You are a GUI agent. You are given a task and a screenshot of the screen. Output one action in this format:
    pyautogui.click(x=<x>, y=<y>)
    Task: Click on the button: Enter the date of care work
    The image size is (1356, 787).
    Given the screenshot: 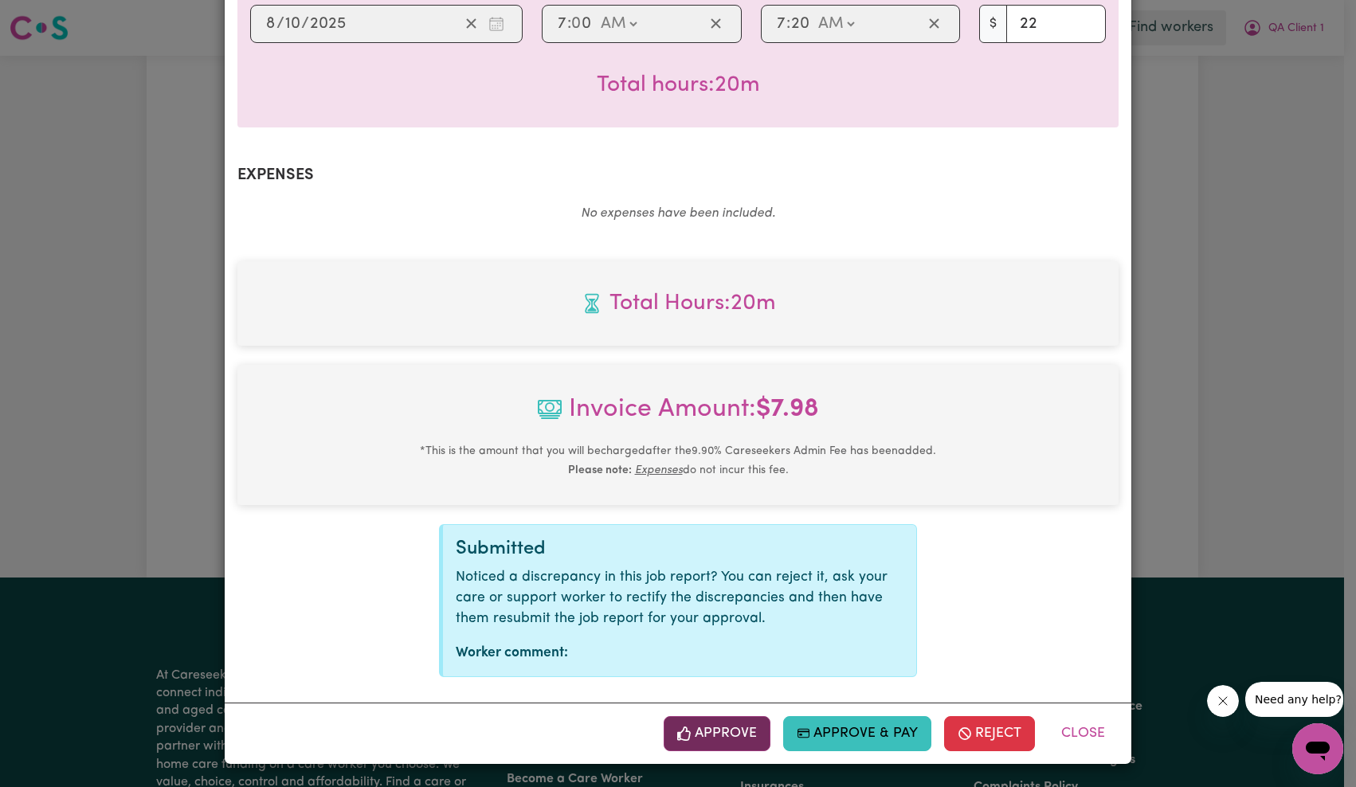 What is the action you would take?
    pyautogui.click(x=496, y=24)
    